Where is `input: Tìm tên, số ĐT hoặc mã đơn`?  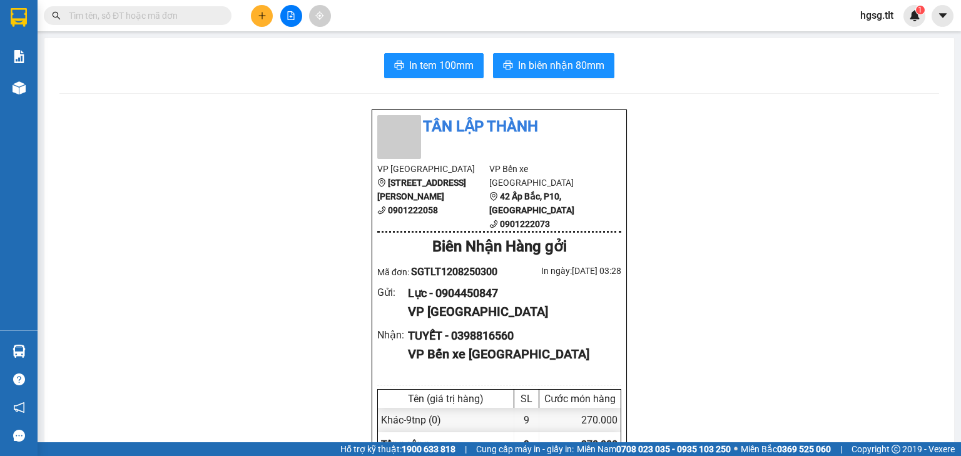 input: Tìm tên, số ĐT hoặc mã đơn is located at coordinates (143, 16).